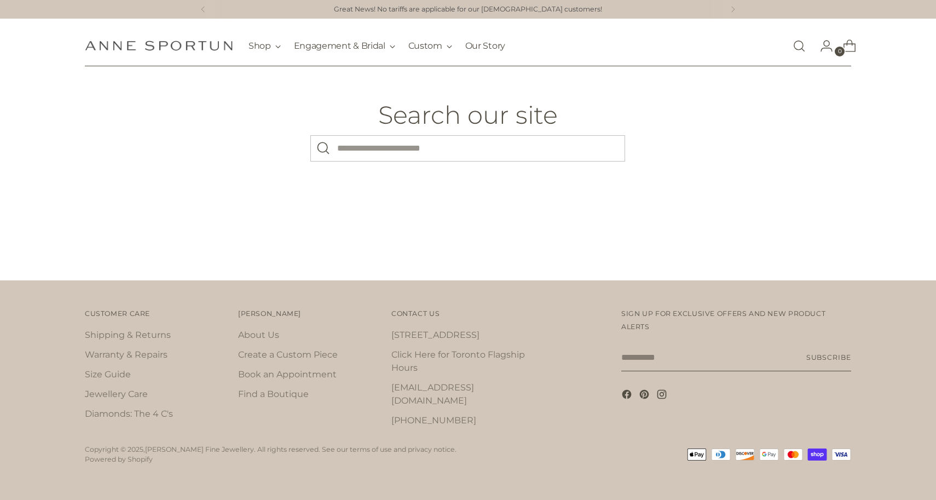  I want to click on a: Book an Appointment, so click(287, 374).